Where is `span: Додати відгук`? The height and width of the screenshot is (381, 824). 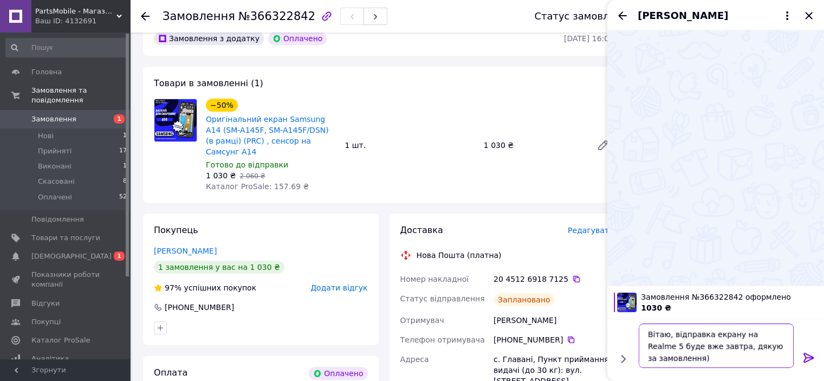
span: Додати відгук is located at coordinates (338, 288).